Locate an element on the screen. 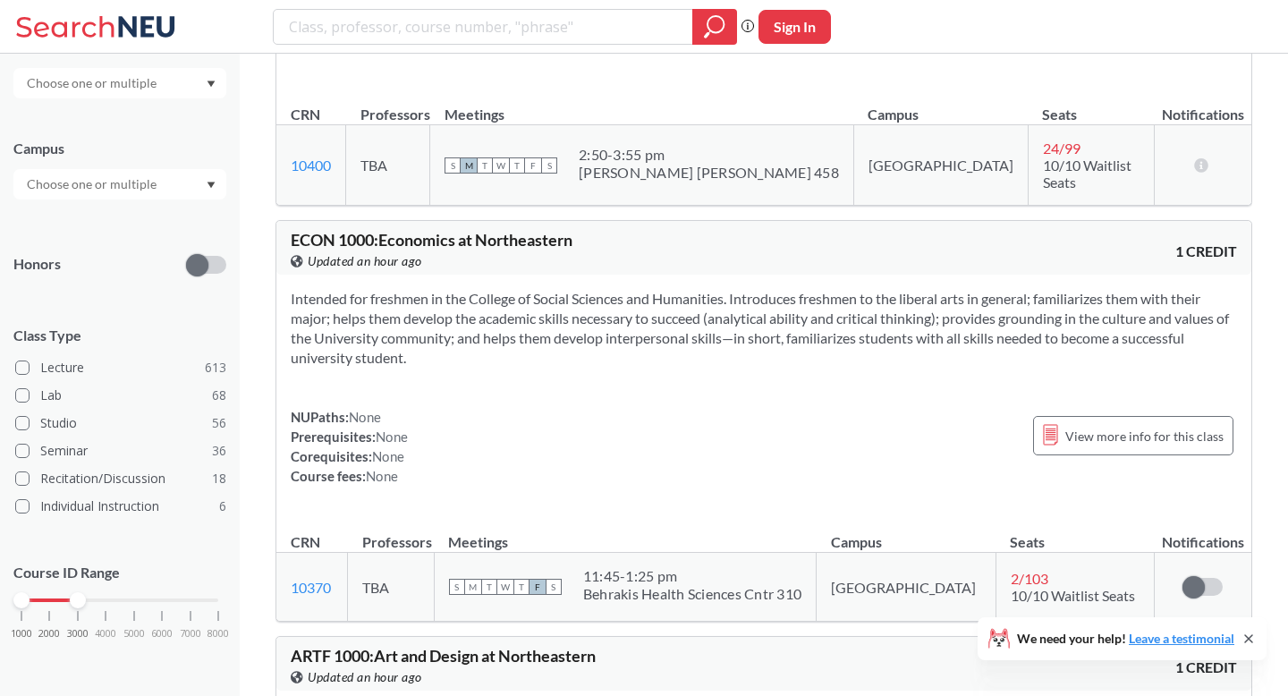  span: 56 is located at coordinates (219, 423).